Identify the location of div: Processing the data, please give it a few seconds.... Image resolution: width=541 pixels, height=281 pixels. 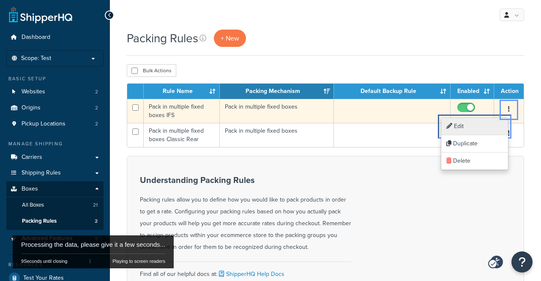
(93, 245).